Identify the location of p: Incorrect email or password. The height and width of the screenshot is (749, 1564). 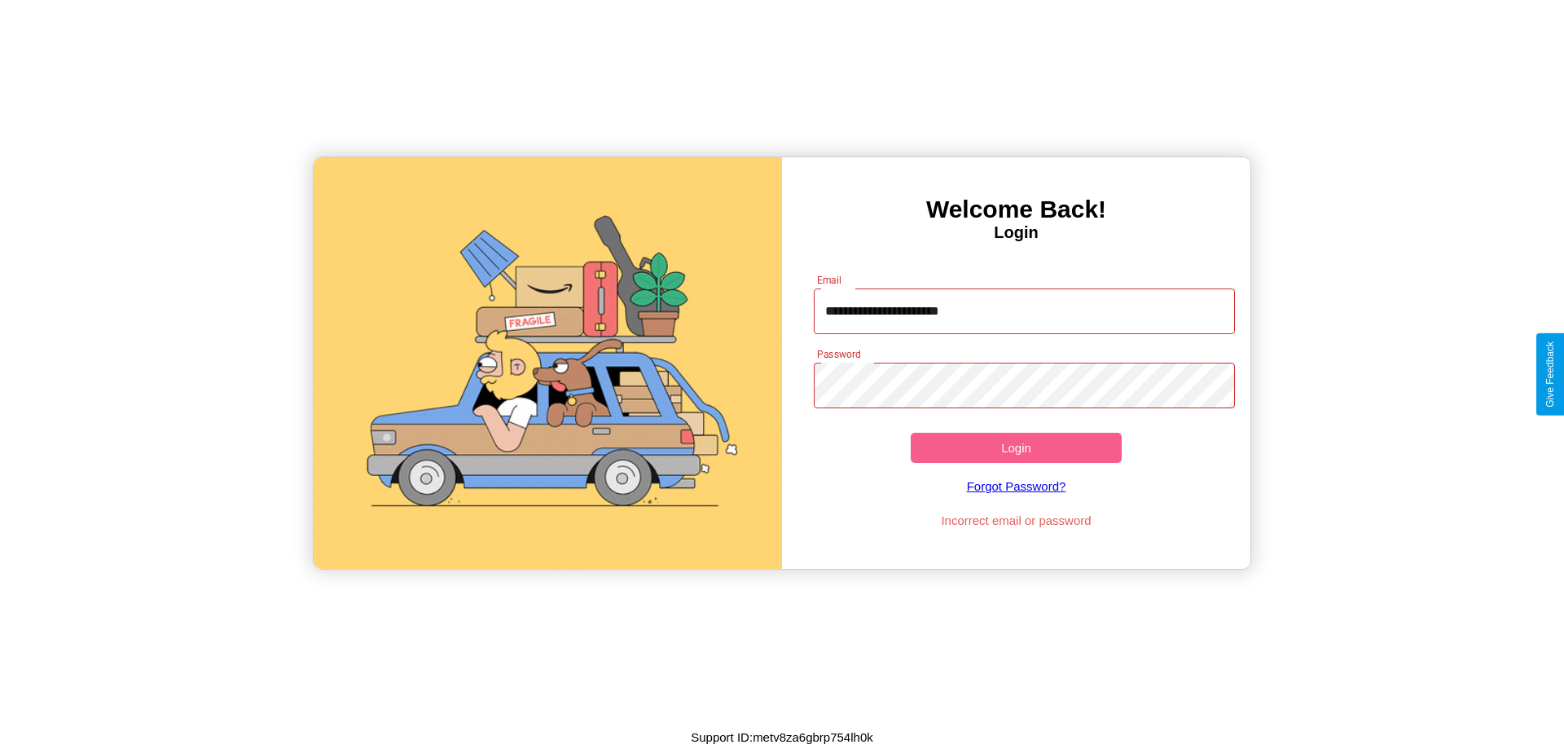
(1017, 520).